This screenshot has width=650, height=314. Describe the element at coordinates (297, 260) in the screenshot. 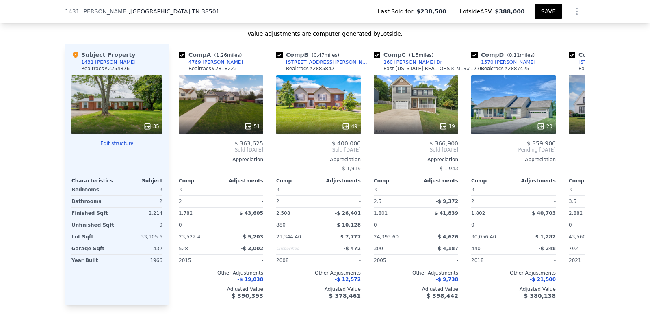

I see `div: 2008` at that location.